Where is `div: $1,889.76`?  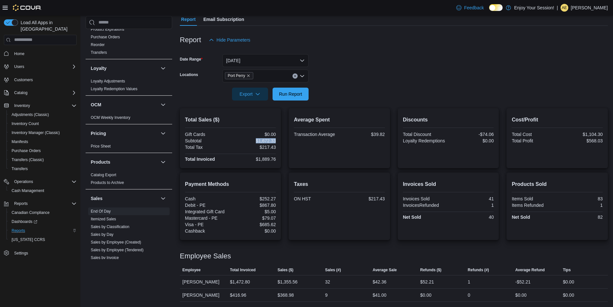
div: $1,889.76 is located at coordinates (254, 159).